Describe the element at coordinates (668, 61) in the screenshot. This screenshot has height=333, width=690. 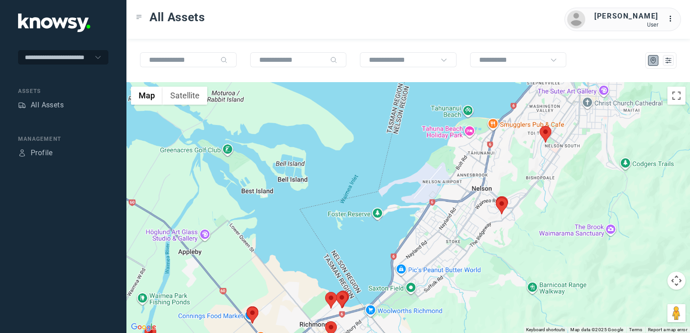
I see `div: List` at that location.